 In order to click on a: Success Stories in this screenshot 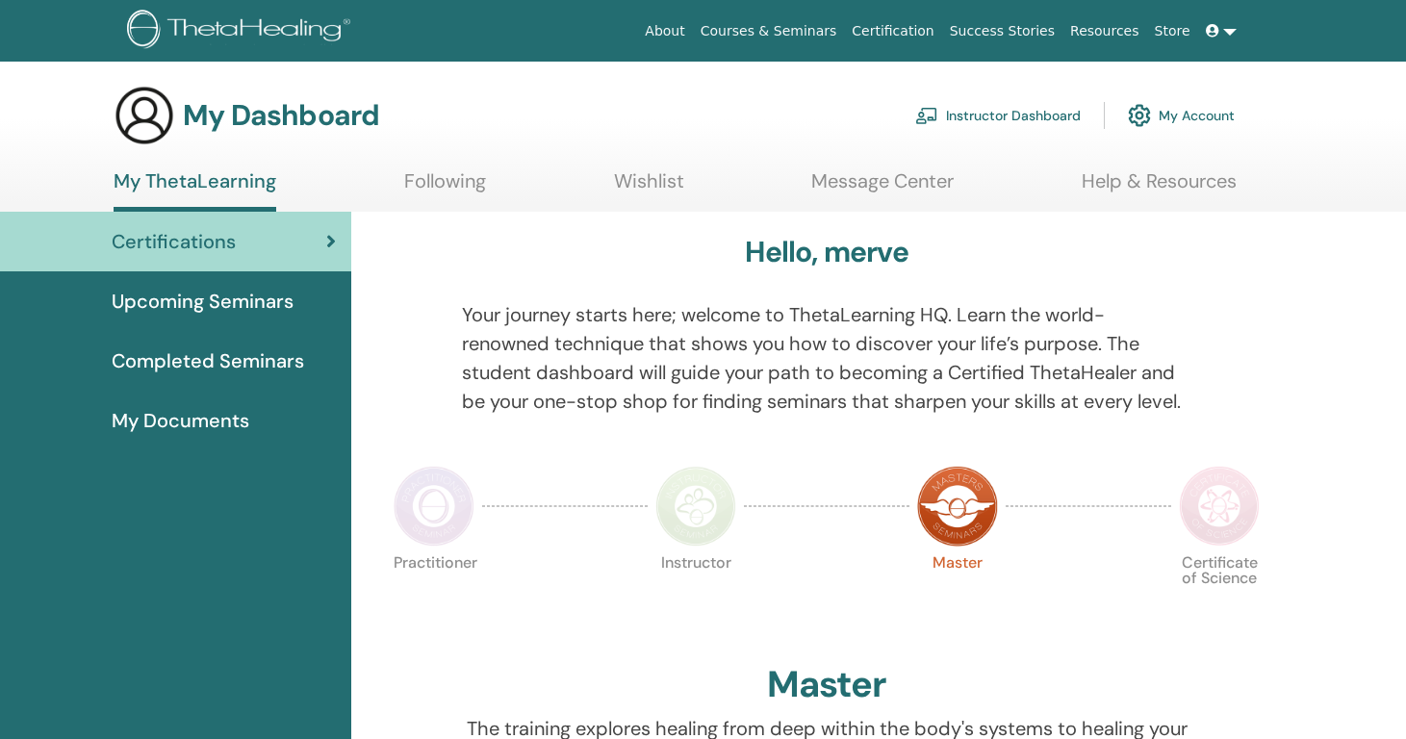, I will do `click(1002, 31)`.